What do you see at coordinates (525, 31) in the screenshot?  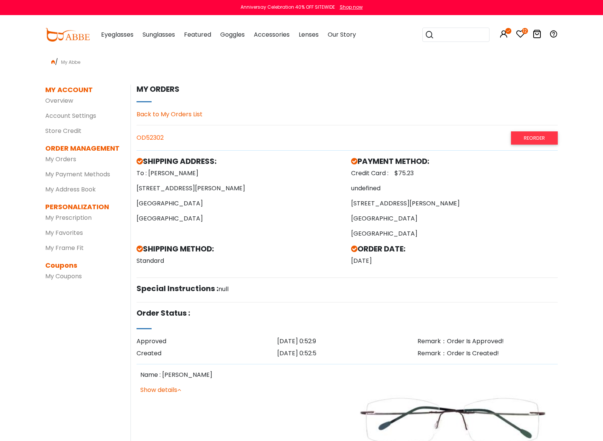 I see `i: 12` at bounding box center [525, 31].